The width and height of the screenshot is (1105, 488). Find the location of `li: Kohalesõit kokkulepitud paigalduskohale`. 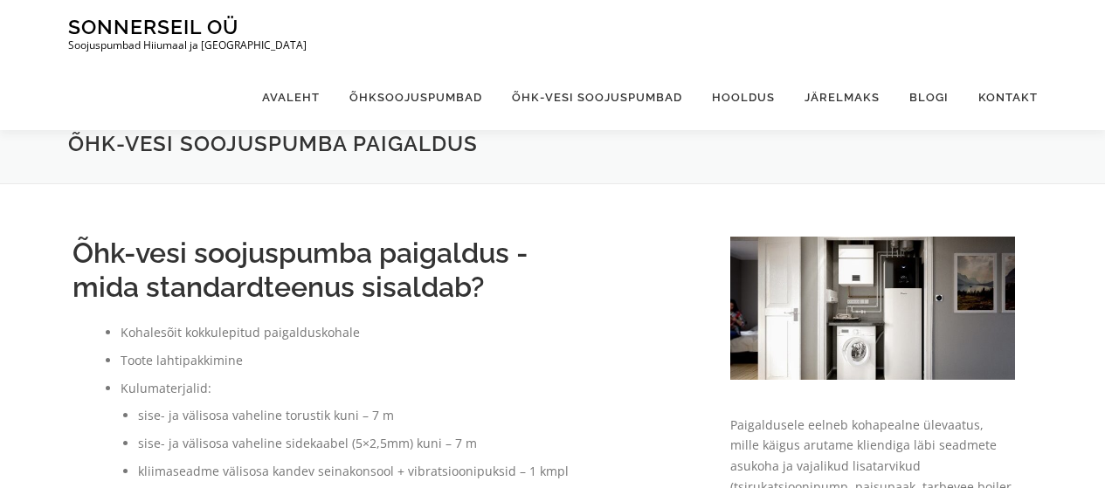

li: Kohalesõit kokkulepitud paigalduskohale is located at coordinates (408, 333).